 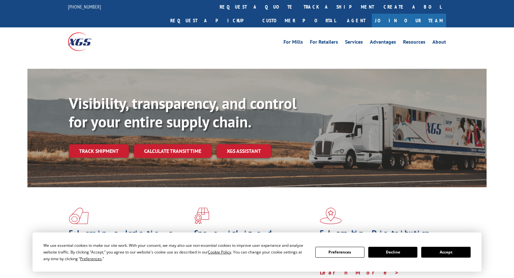 I want to click on a: Join Our Team, so click(x=409, y=20).